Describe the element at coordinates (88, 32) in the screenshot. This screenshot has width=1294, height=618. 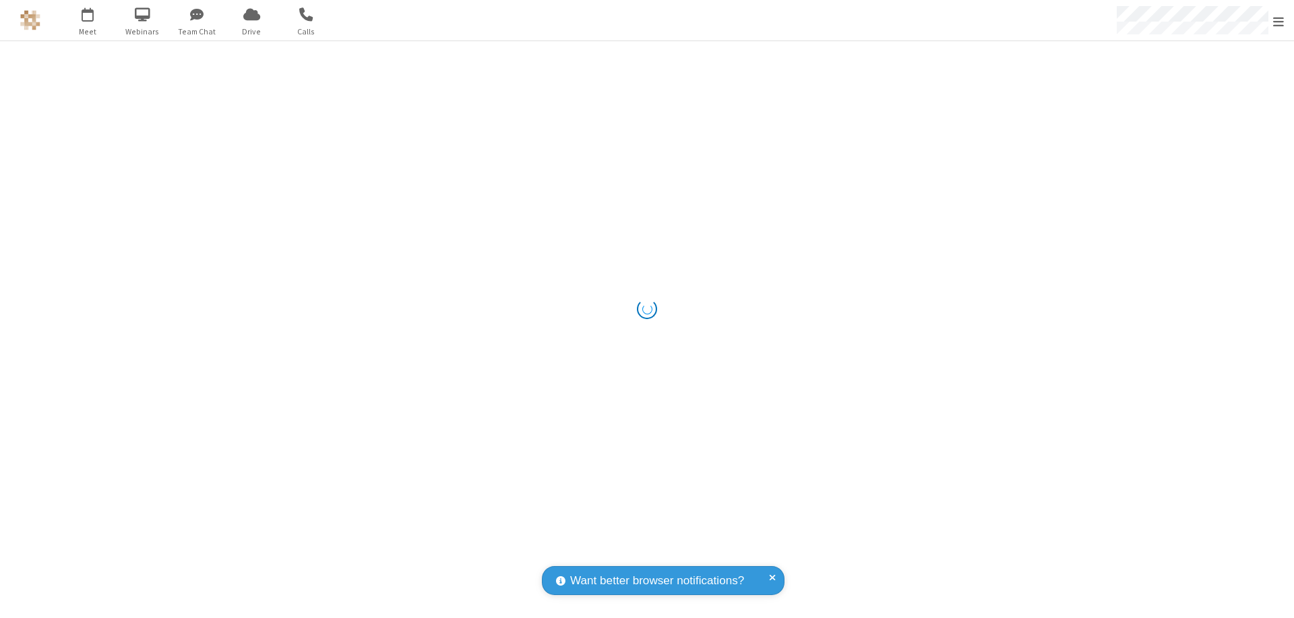
I see `span: Meet` at that location.